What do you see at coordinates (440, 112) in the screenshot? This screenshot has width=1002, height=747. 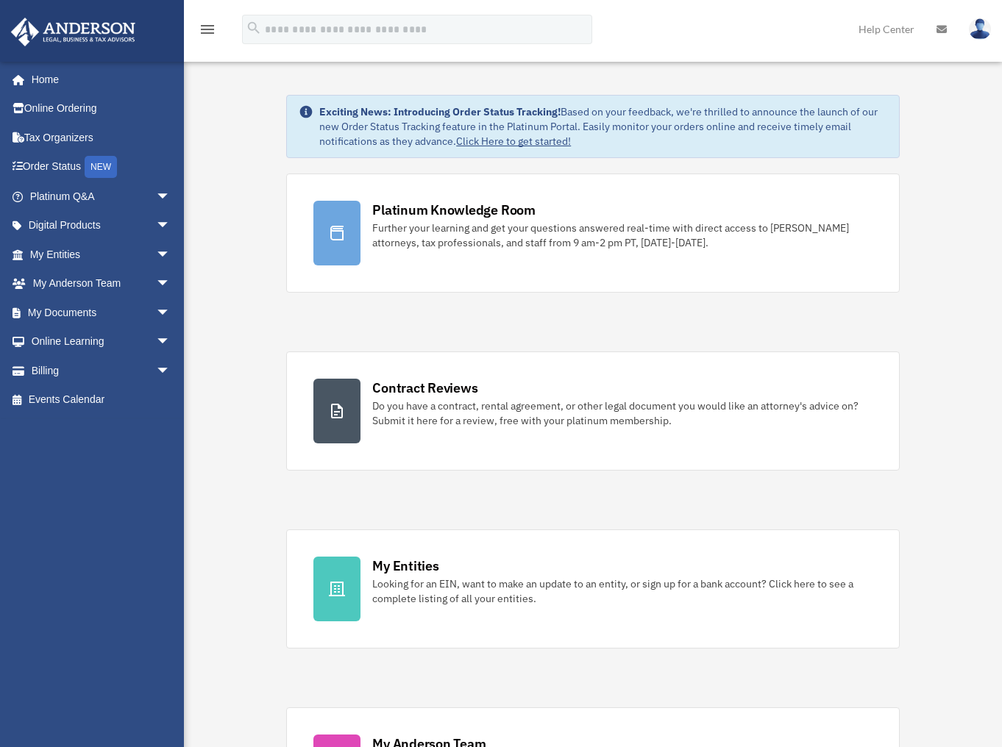 I see `strong: Exciting News: Introducing Order Status Tracking!` at bounding box center [440, 112].